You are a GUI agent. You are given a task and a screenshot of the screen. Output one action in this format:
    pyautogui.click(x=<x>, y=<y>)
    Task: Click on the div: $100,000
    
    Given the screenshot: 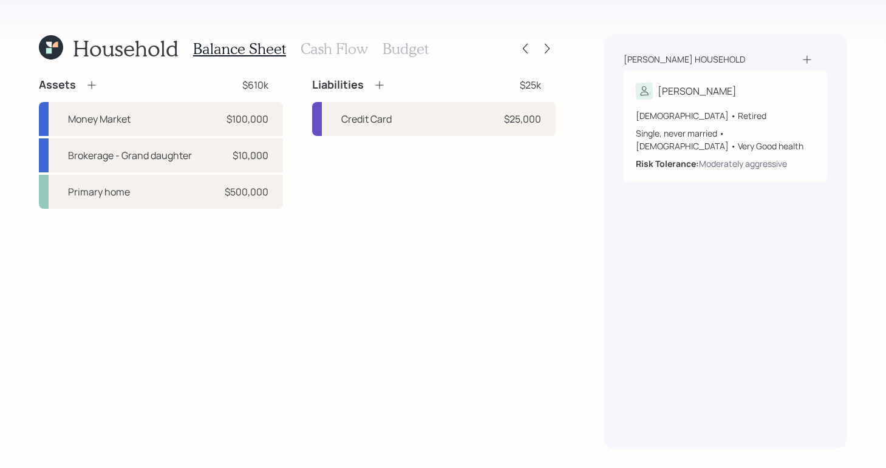 What is the action you would take?
    pyautogui.click(x=247, y=119)
    